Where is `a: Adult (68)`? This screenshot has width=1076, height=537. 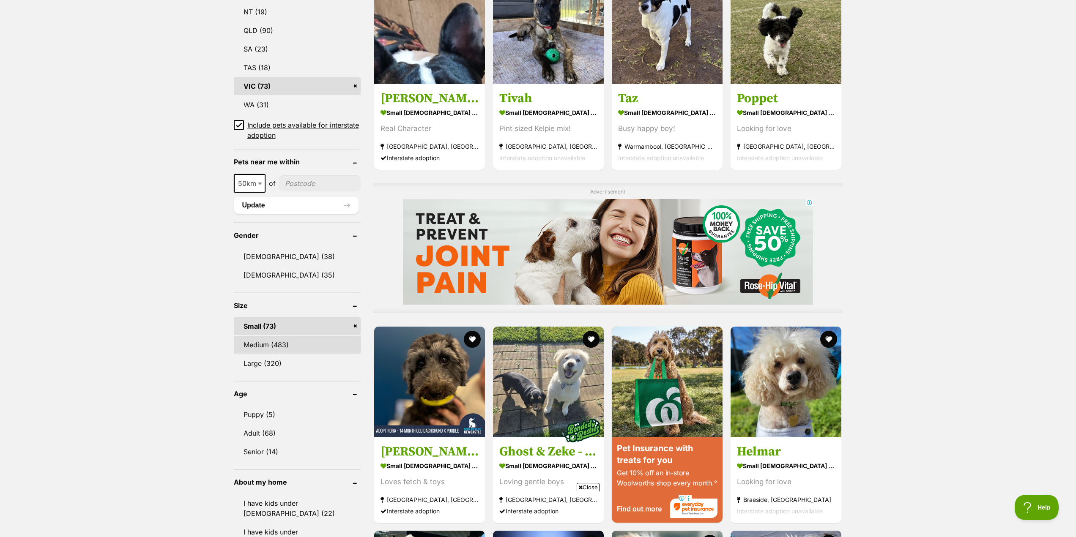 a: Adult (68) is located at coordinates (297, 433).